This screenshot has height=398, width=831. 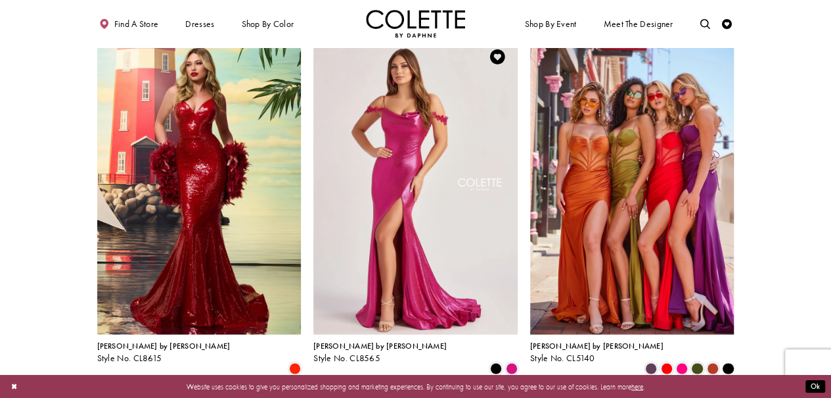 What do you see at coordinates (497, 57) in the screenshot?
I see `a: Add to Wishlist` at bounding box center [497, 57].